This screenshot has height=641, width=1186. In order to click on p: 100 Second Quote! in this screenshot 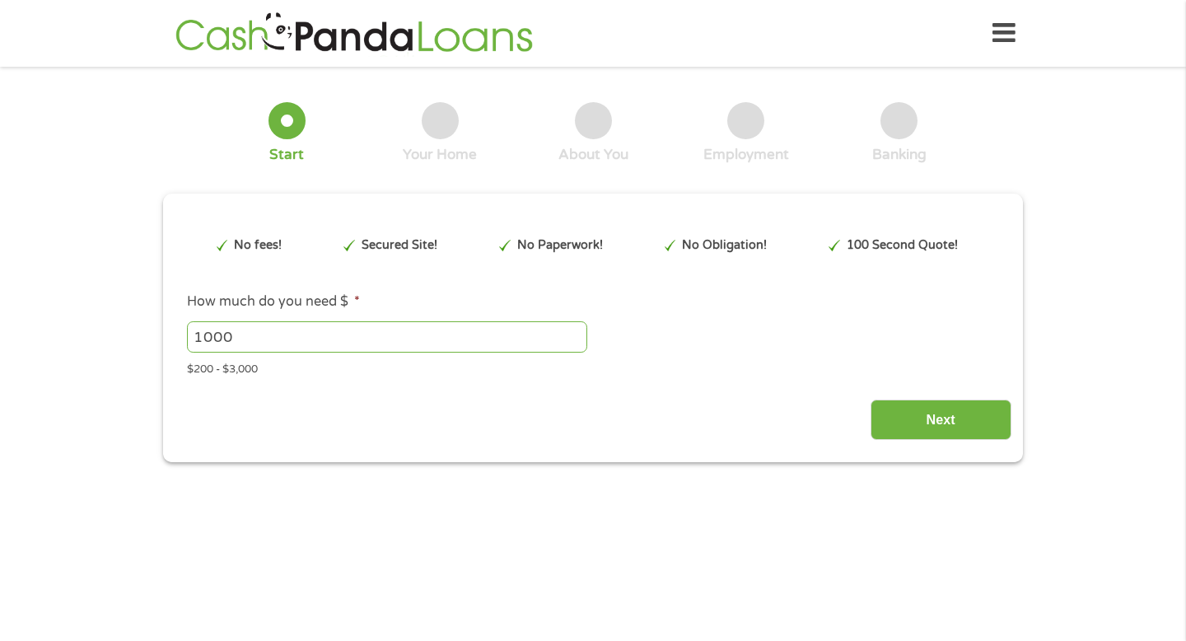, I will do `click(902, 245)`.